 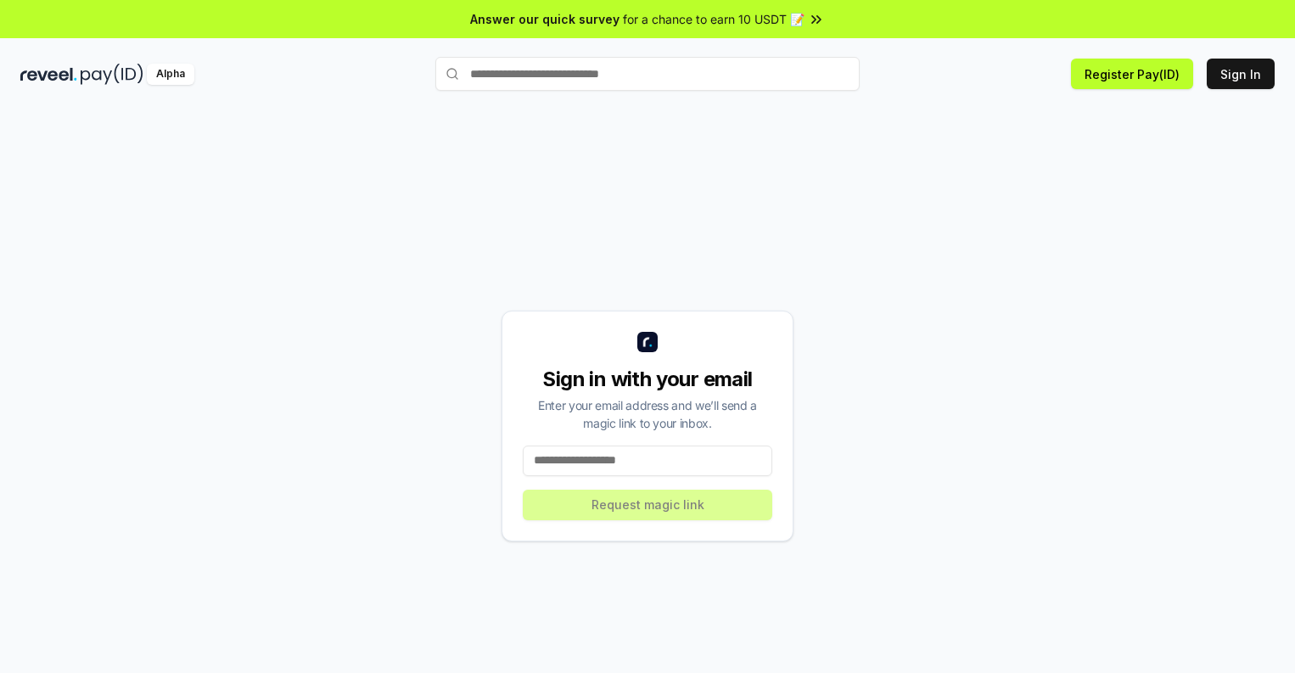 I want to click on div: Sign in with your email, so click(x=648, y=379).